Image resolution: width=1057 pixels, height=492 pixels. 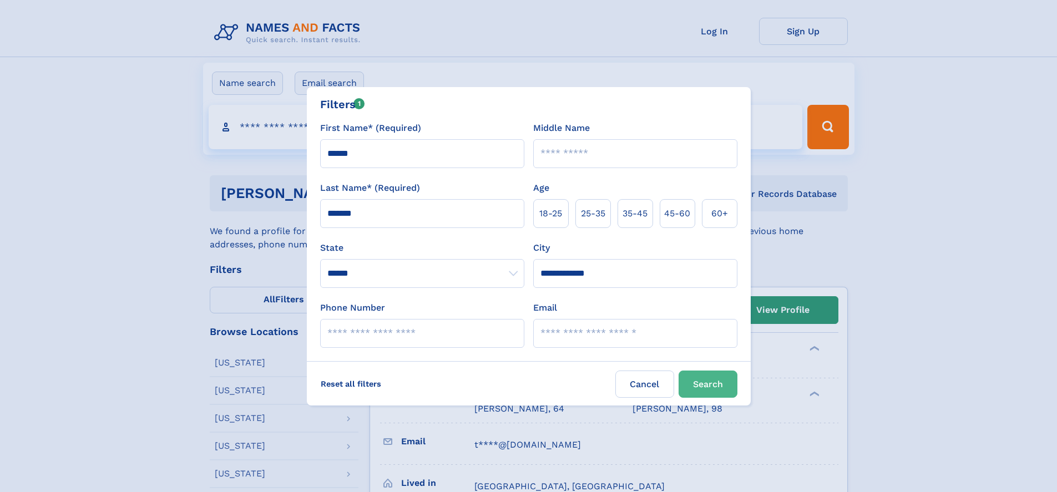 I want to click on label: Email, so click(x=545, y=308).